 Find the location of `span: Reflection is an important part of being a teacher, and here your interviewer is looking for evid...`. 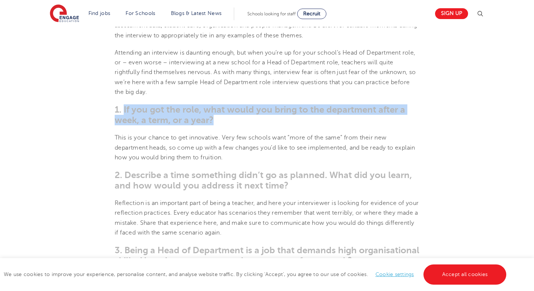

span: Reflection is an important part of being a teacher, and here your interviewer is looking for evid... is located at coordinates (267, 218).